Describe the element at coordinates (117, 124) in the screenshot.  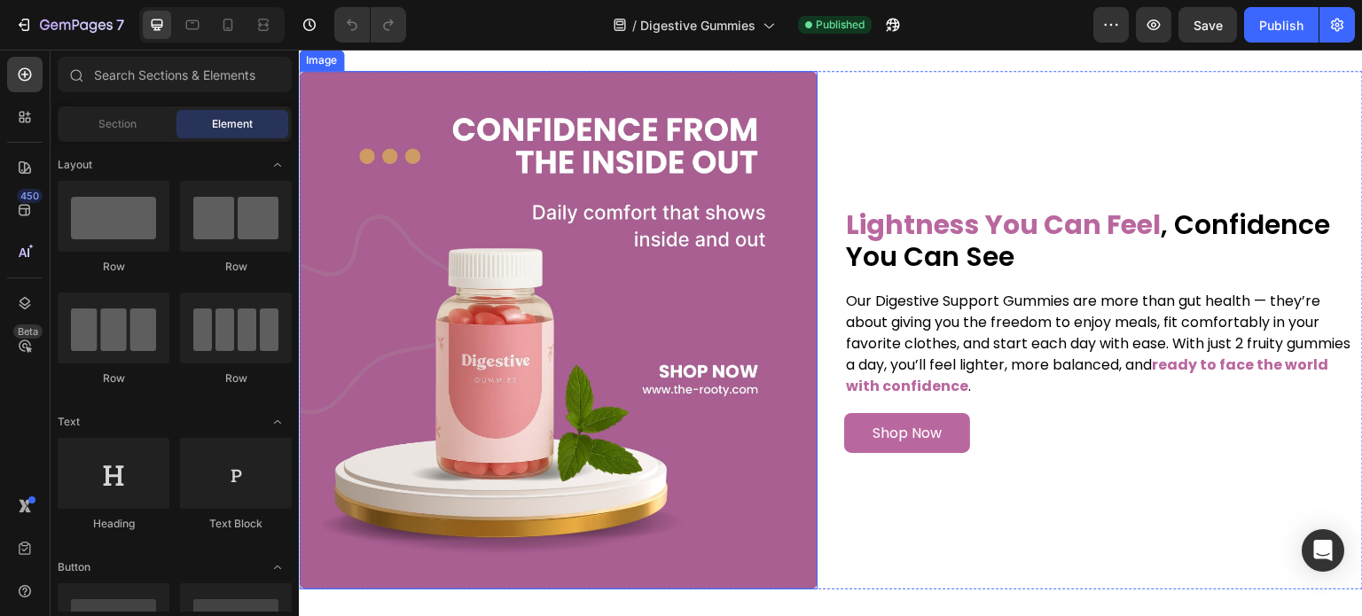
I see `span: Section` at that location.